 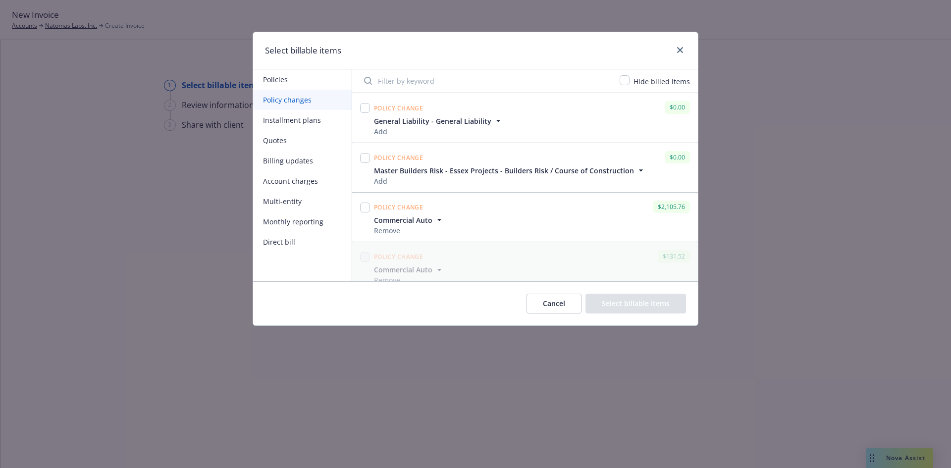 What do you see at coordinates (302, 181) in the screenshot?
I see `button: Account charges` at bounding box center [302, 181].